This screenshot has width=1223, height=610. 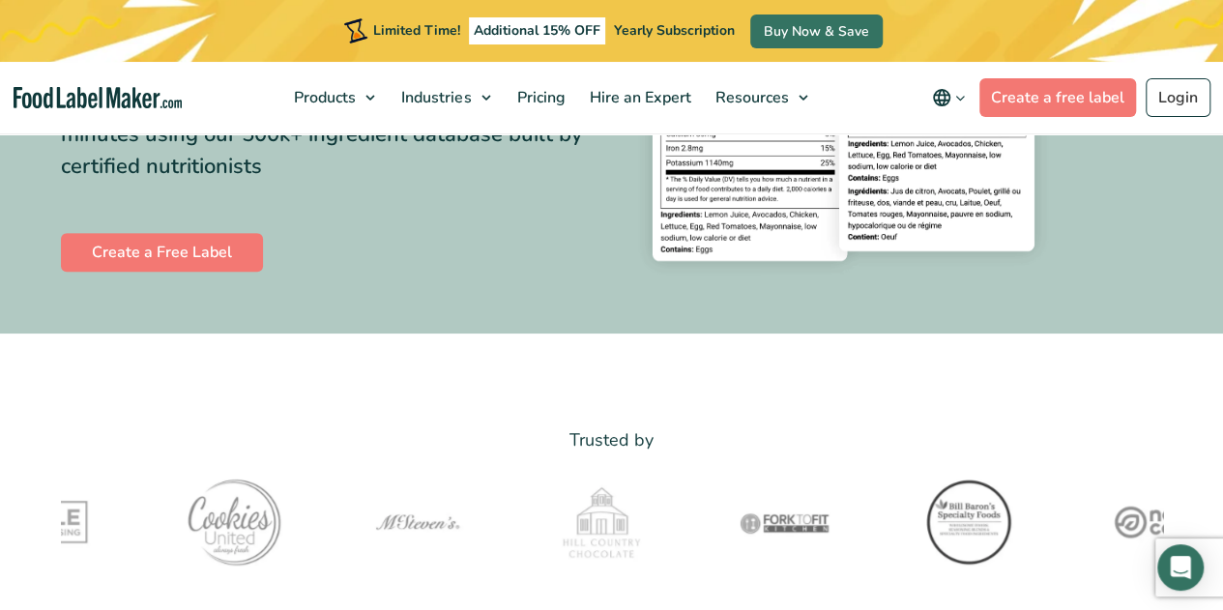 What do you see at coordinates (1180, 567) in the screenshot?
I see `div: Open Intercom Messenger` at bounding box center [1180, 567].